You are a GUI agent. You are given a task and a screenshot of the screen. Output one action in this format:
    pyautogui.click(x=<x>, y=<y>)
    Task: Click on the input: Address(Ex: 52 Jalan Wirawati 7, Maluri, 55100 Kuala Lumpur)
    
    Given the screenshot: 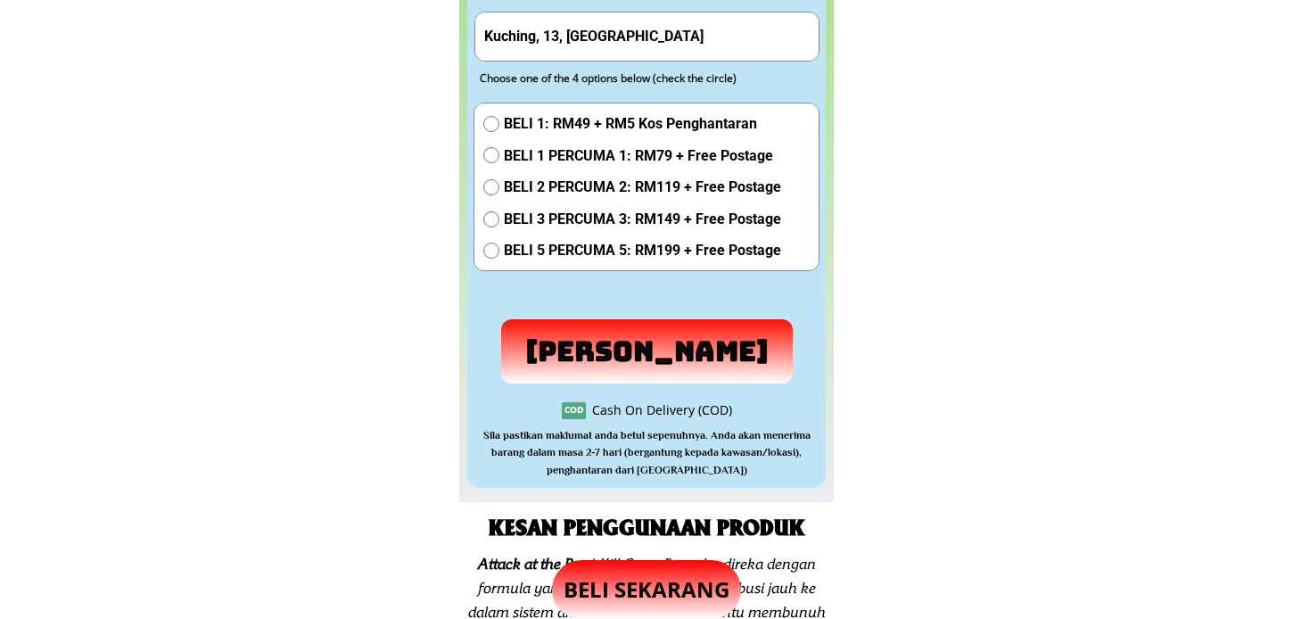 What is the action you would take?
    pyautogui.click(x=647, y=36)
    